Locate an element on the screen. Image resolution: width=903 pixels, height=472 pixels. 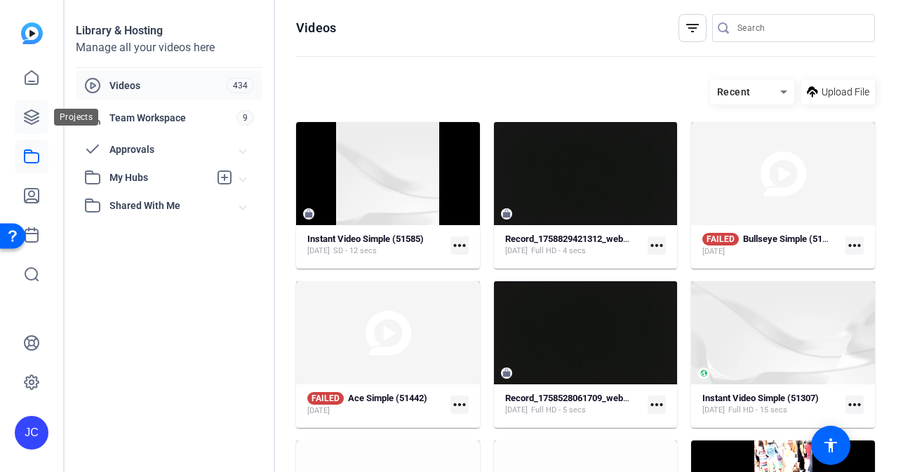
h1: Videos is located at coordinates (316, 28).